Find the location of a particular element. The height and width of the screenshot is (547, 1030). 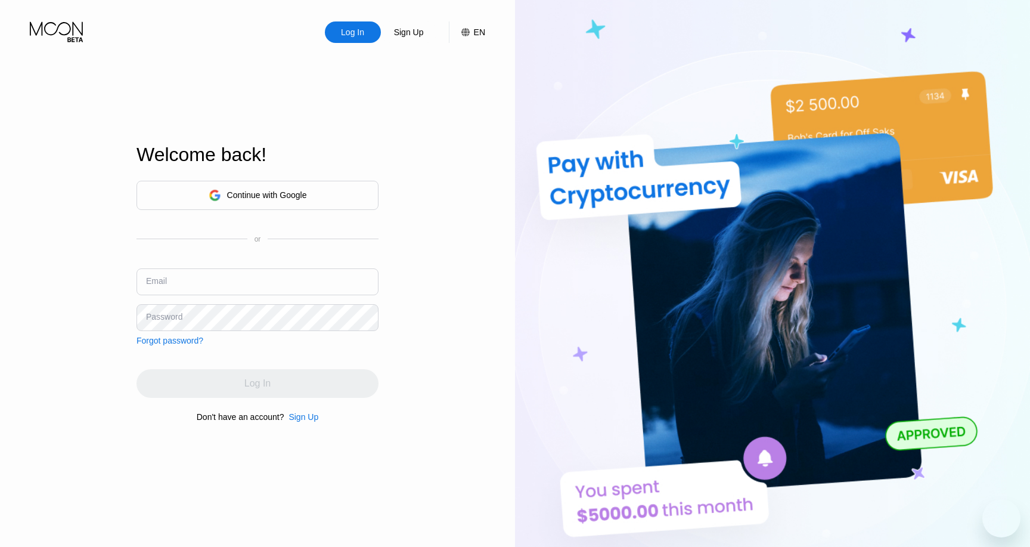

div: Welcome back! is located at coordinates (258, 154).